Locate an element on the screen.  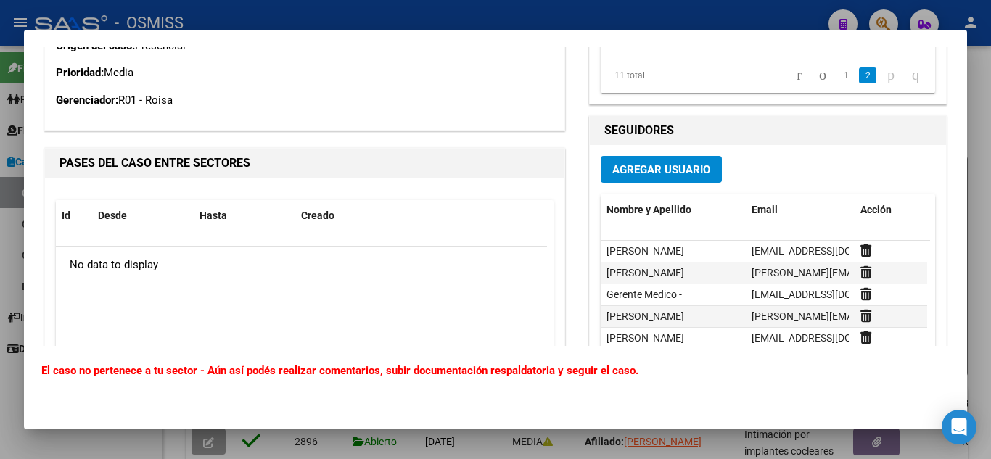
span: Desde is located at coordinates (112, 215).